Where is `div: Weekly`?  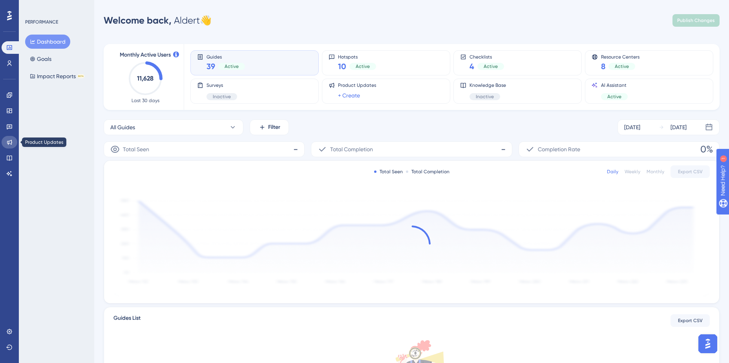 div: Weekly is located at coordinates (633, 172).